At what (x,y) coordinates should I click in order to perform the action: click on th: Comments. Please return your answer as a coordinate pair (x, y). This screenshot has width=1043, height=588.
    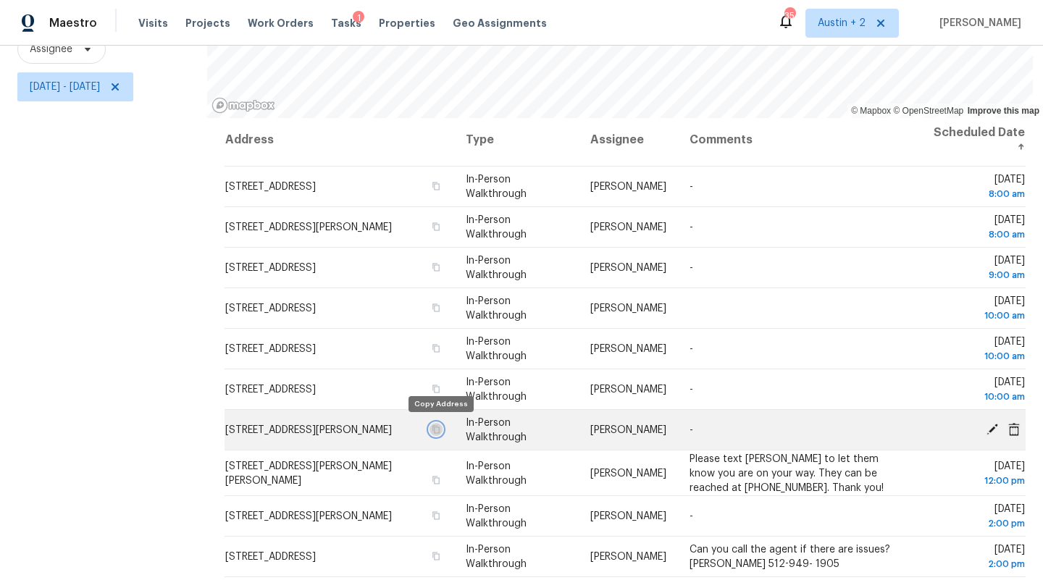
    Looking at the image, I should click on (798, 140).